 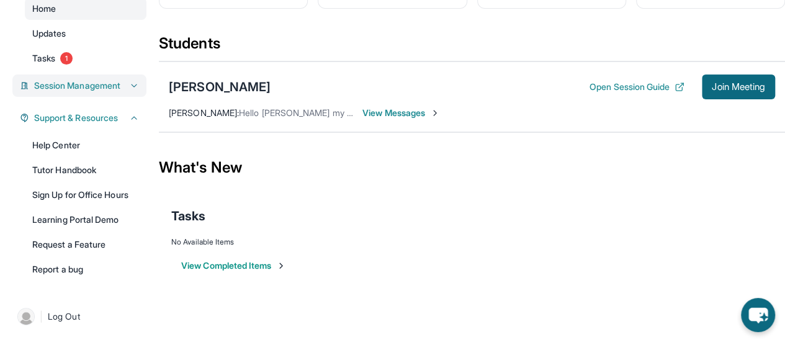 What do you see at coordinates (86, 195) in the screenshot?
I see `a: Sign Up for Office Hours` at bounding box center [86, 195].